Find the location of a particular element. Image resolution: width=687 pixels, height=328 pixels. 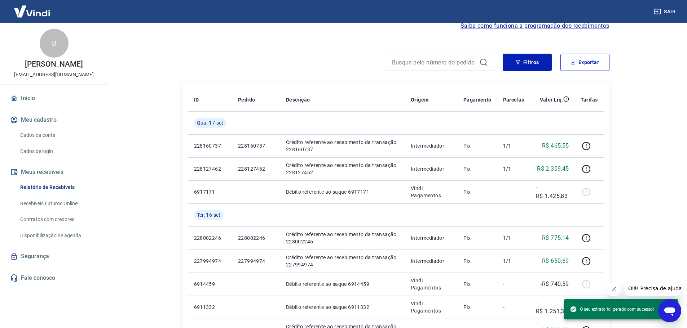

span: Saiba como funciona a programação dos recebimentos is located at coordinates (535, 26).